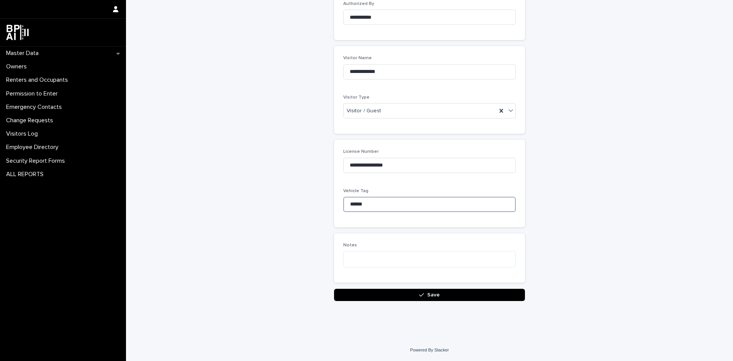 The image size is (733, 361). What do you see at coordinates (35, 107) in the screenshot?
I see `p: Emergency Contacts` at bounding box center [35, 107].